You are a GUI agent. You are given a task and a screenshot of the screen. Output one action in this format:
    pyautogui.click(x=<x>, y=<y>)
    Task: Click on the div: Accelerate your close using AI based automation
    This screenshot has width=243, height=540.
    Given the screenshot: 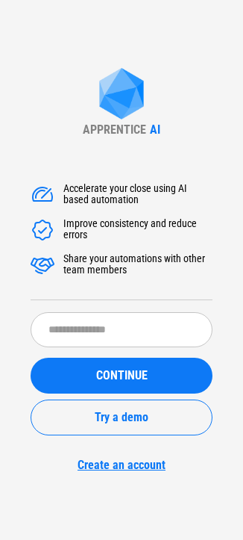 What is the action you would take?
    pyautogui.click(x=138, y=195)
    